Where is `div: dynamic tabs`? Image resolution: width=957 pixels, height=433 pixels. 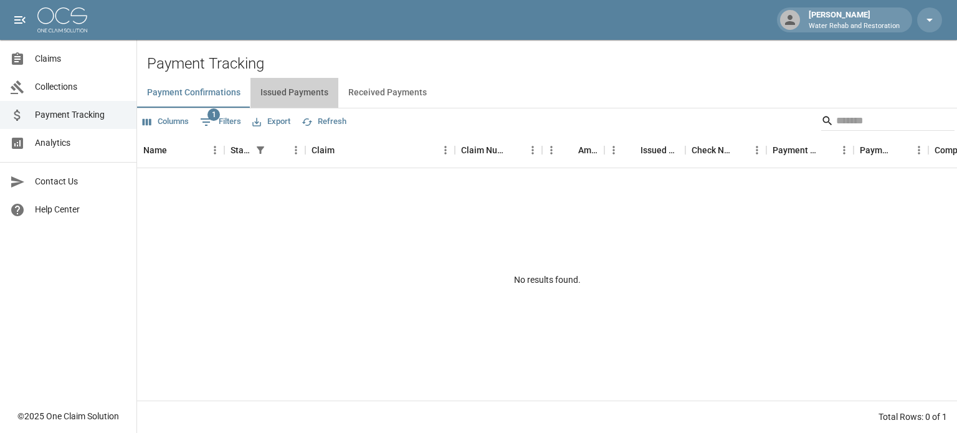
div: dynamic tabs is located at coordinates (547, 93).